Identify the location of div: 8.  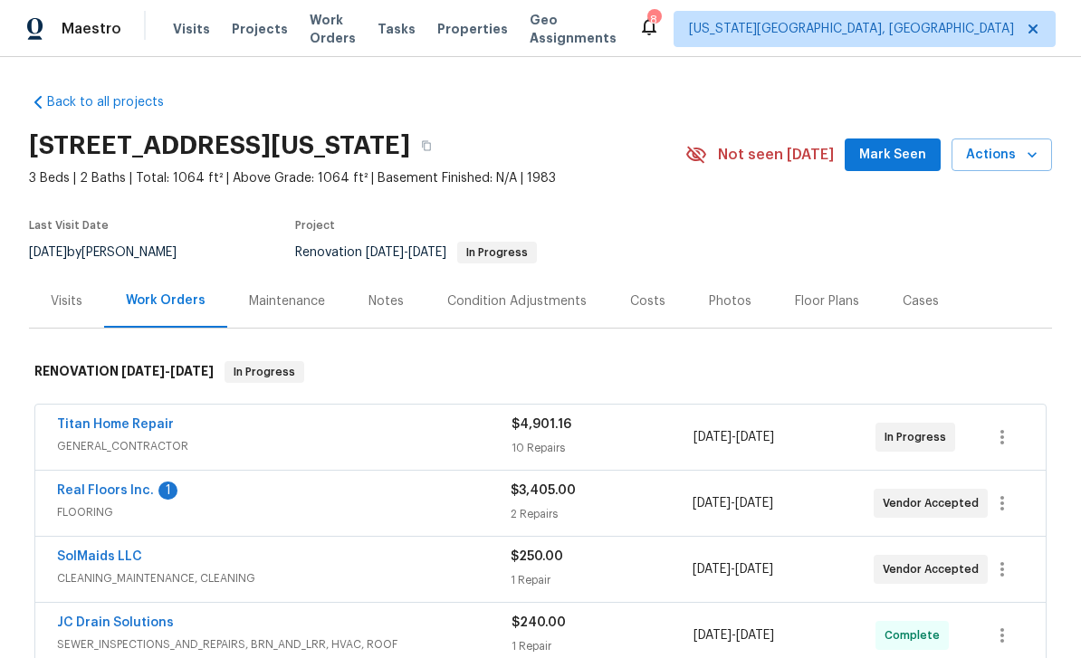
(653, 20).